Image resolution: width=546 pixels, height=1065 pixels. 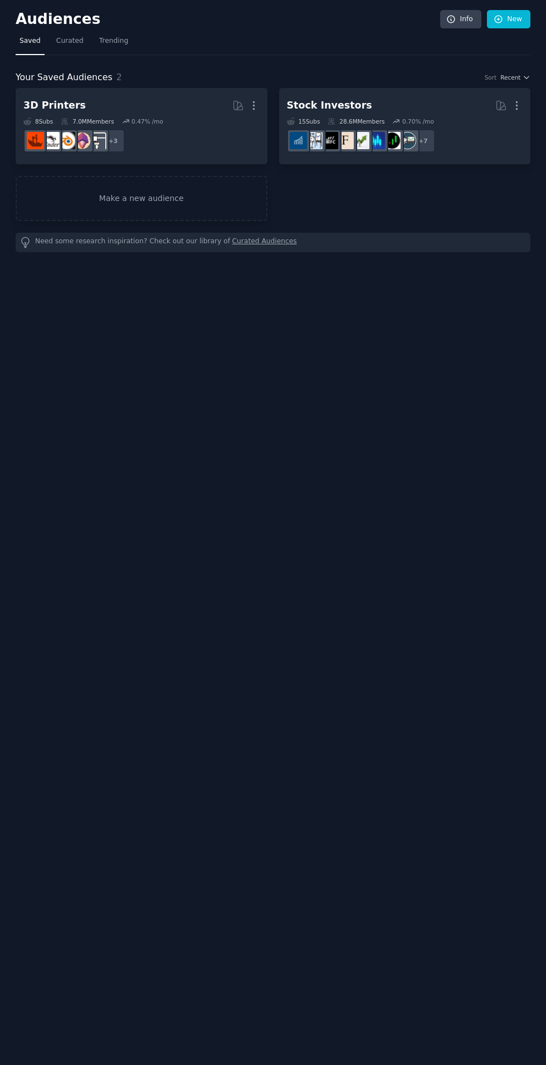 What do you see at coordinates (264, 242) in the screenshot?
I see `a: Curated Audiences` at bounding box center [264, 242].